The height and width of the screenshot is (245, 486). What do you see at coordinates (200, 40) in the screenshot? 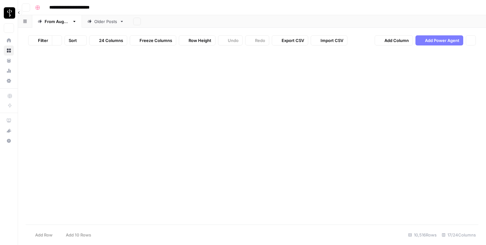
I see `span: Row Height` at bounding box center [200, 40].